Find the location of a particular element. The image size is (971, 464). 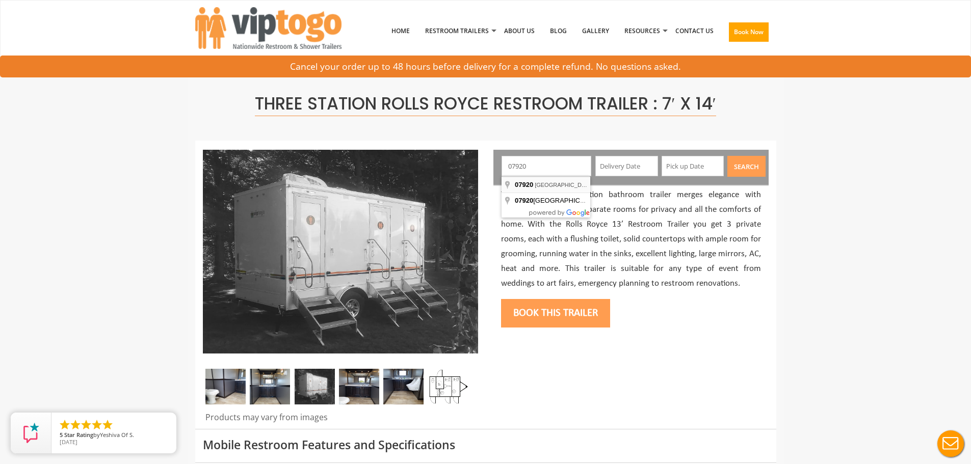

img: Zoomed out inside view of male restroom station with a mirror, a urinal and a sink is located at coordinates (403, 387).